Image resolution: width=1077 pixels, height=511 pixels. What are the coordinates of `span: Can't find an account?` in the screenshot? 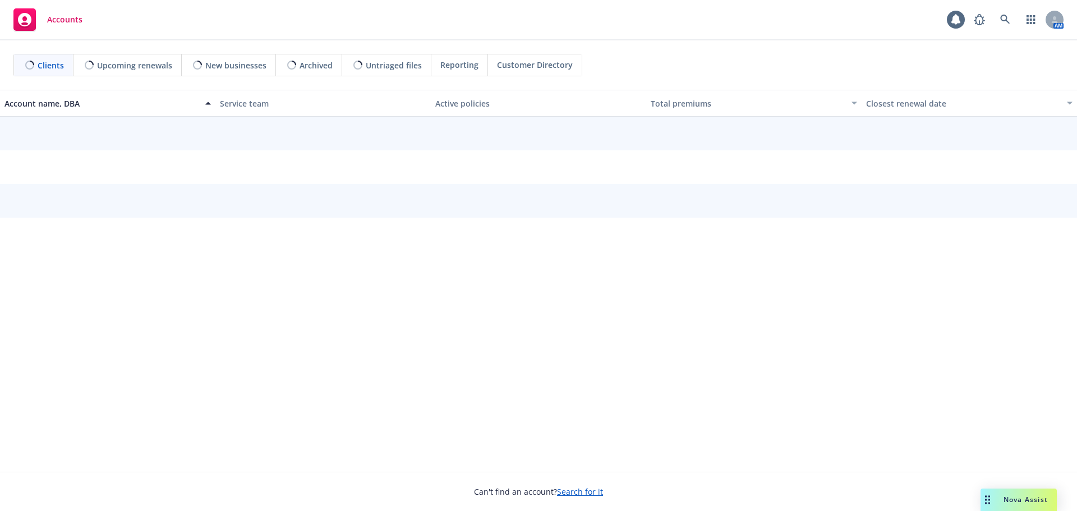 It's located at (539, 491).